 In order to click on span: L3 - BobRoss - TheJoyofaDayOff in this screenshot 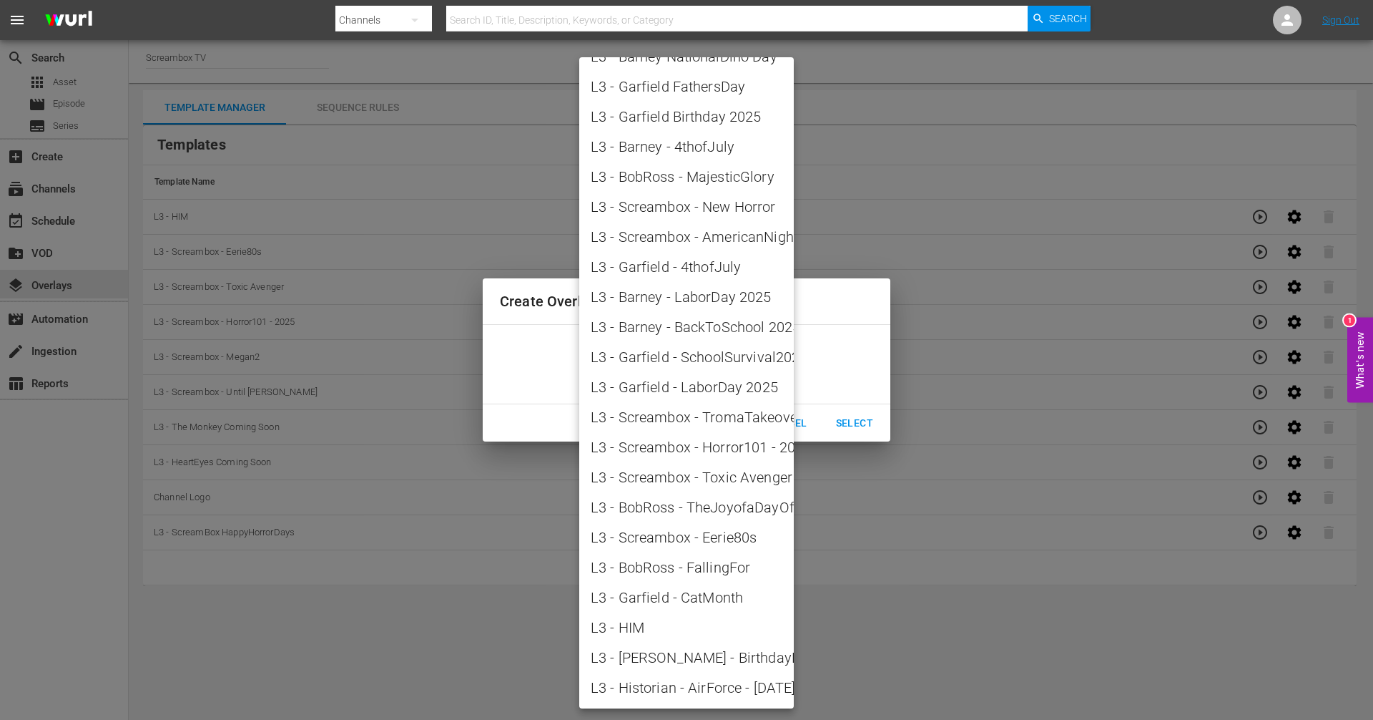, I will do `click(687, 507)`.